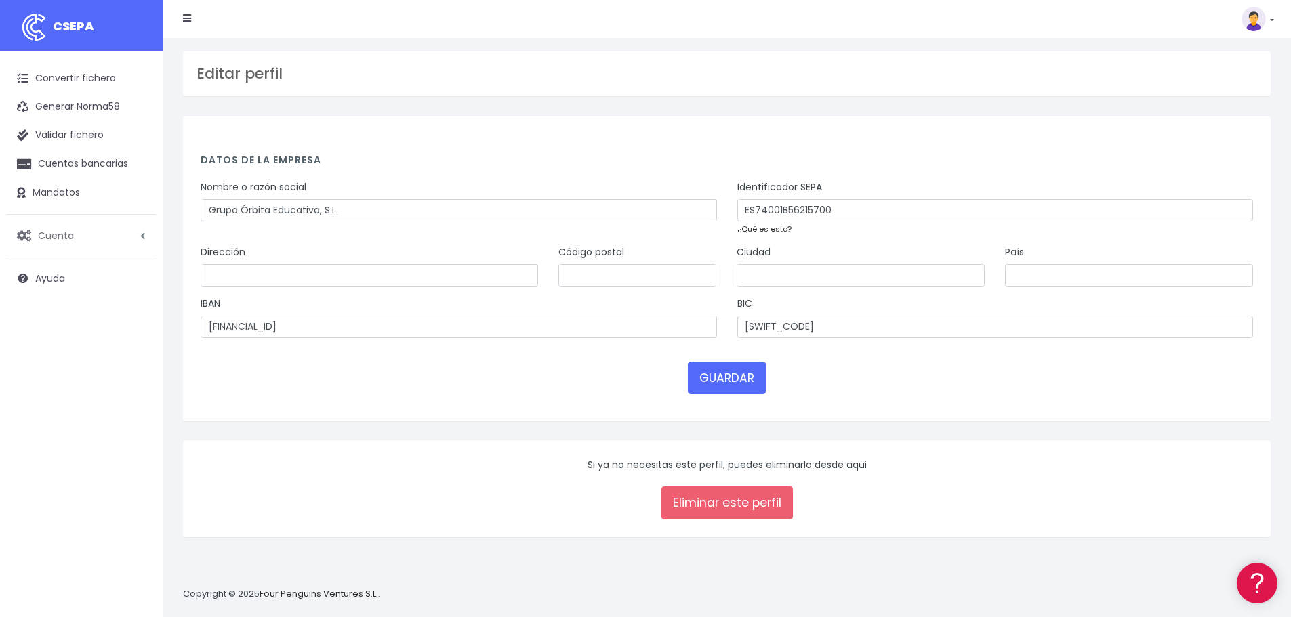 The image size is (1291, 617). What do you see at coordinates (281, 594) in the screenshot?
I see `p: Copyright © 2025 .` at bounding box center [281, 594].